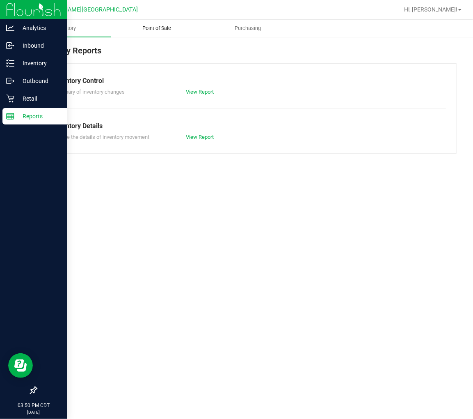  I want to click on span: Point of Sale, so click(157, 28).